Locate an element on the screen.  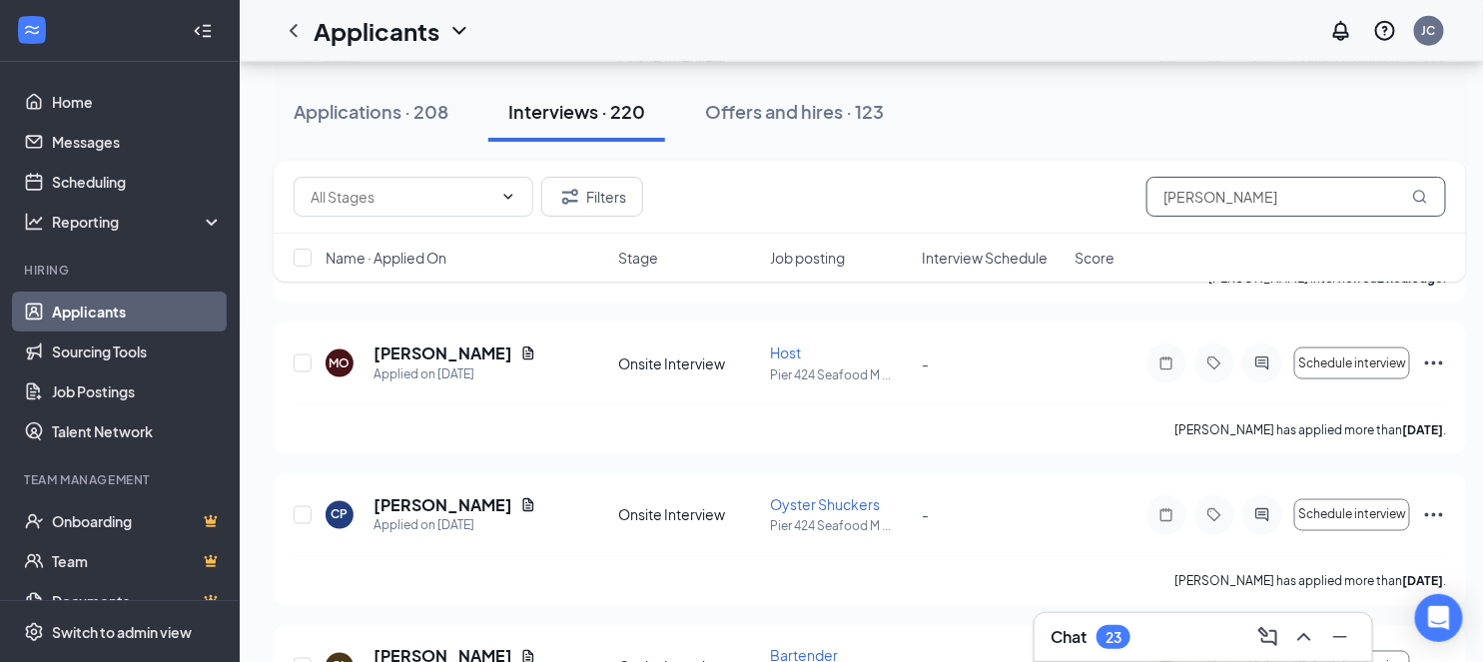
a: TeamCrown is located at coordinates (137, 561).